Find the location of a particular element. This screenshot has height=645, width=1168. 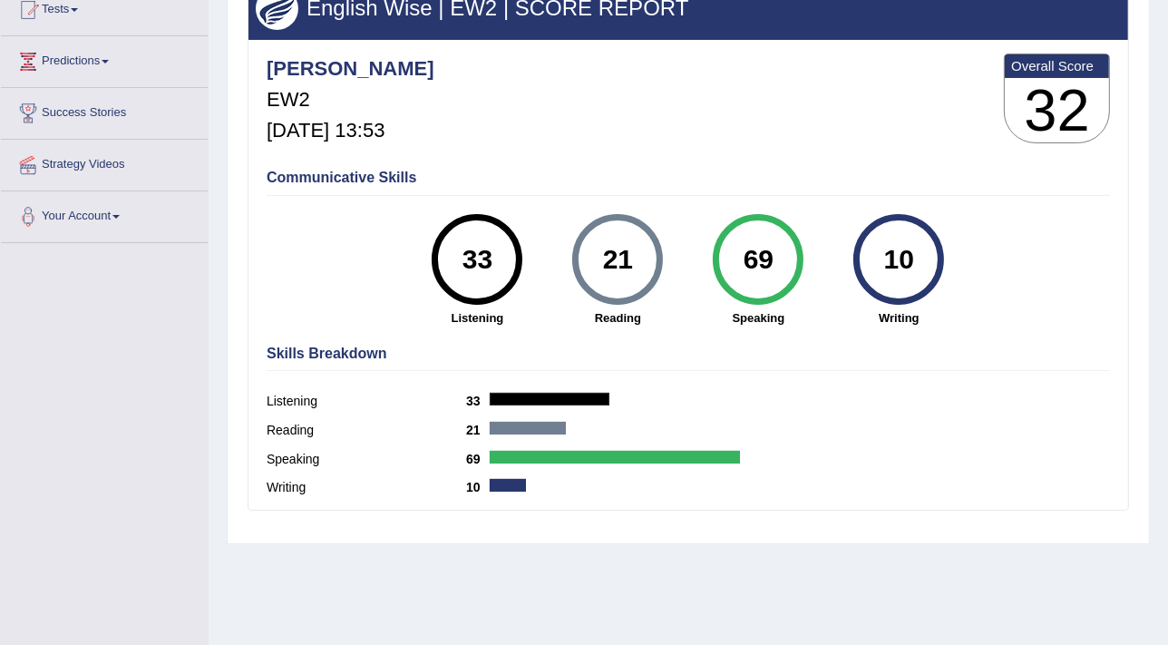

a: Predictions is located at coordinates (104, 59).